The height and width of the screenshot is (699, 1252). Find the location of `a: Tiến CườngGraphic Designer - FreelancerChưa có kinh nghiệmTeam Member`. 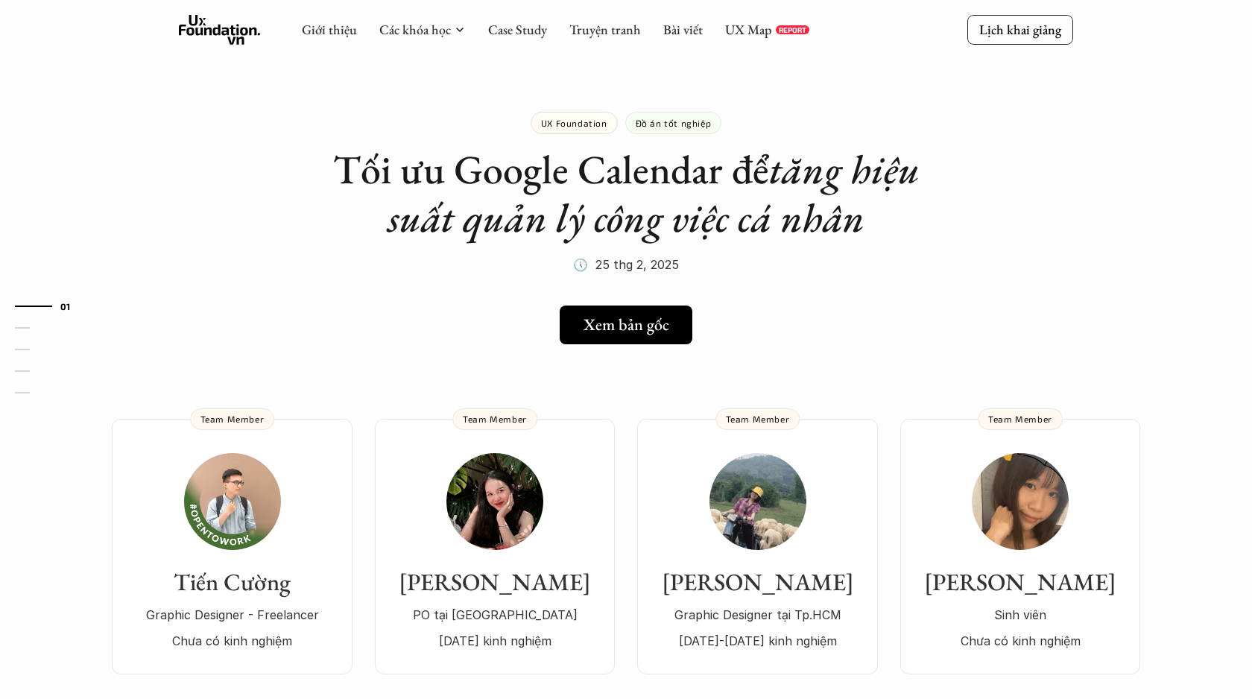

a: Tiến CườngGraphic Designer - FreelancerChưa có kinh nghiệmTeam Member is located at coordinates (232, 546).